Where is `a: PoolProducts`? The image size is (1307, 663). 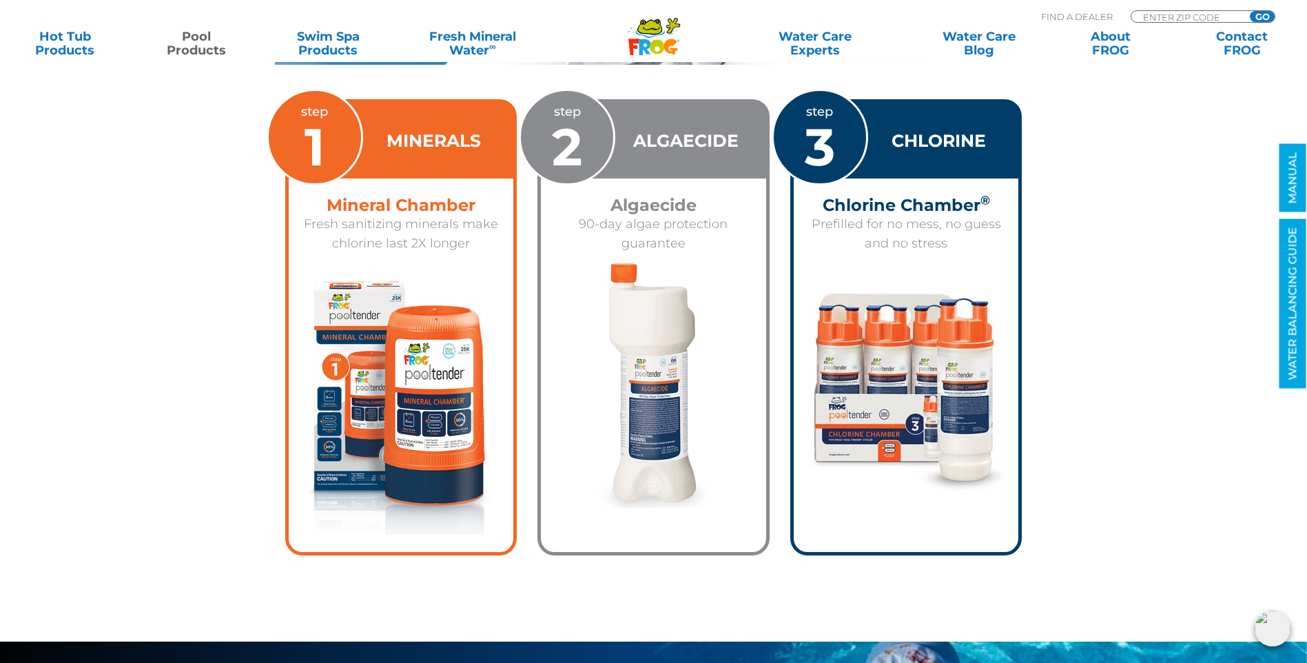
a: PoolProducts is located at coordinates (196, 43).